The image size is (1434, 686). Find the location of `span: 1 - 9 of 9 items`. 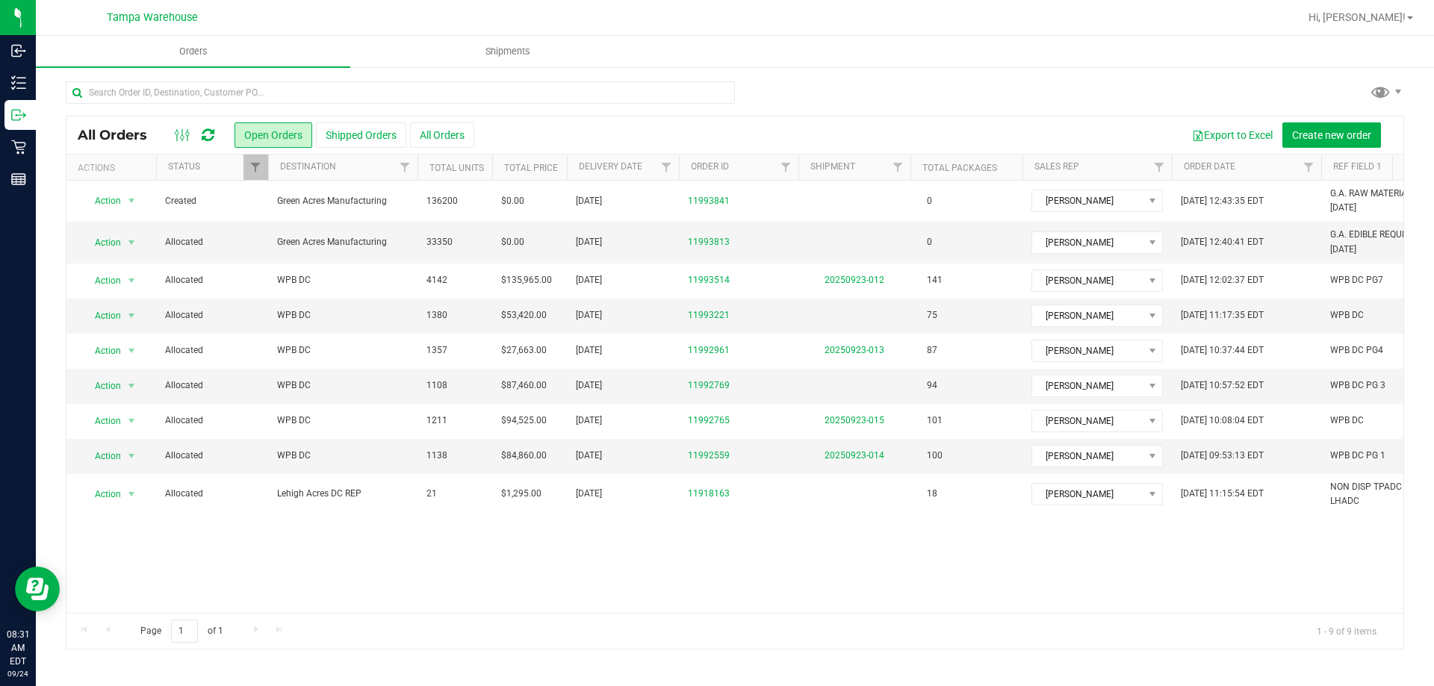

span: 1 - 9 of 9 items is located at coordinates (1347, 631).